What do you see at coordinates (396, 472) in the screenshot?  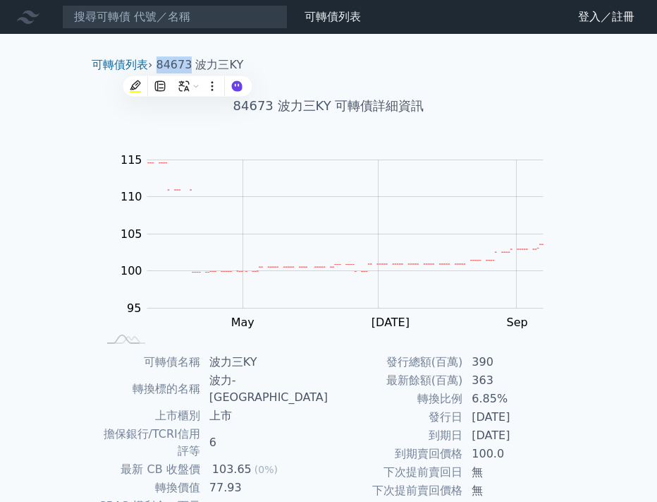 I see `td: 下次提前賣回日` at bounding box center [396, 472].